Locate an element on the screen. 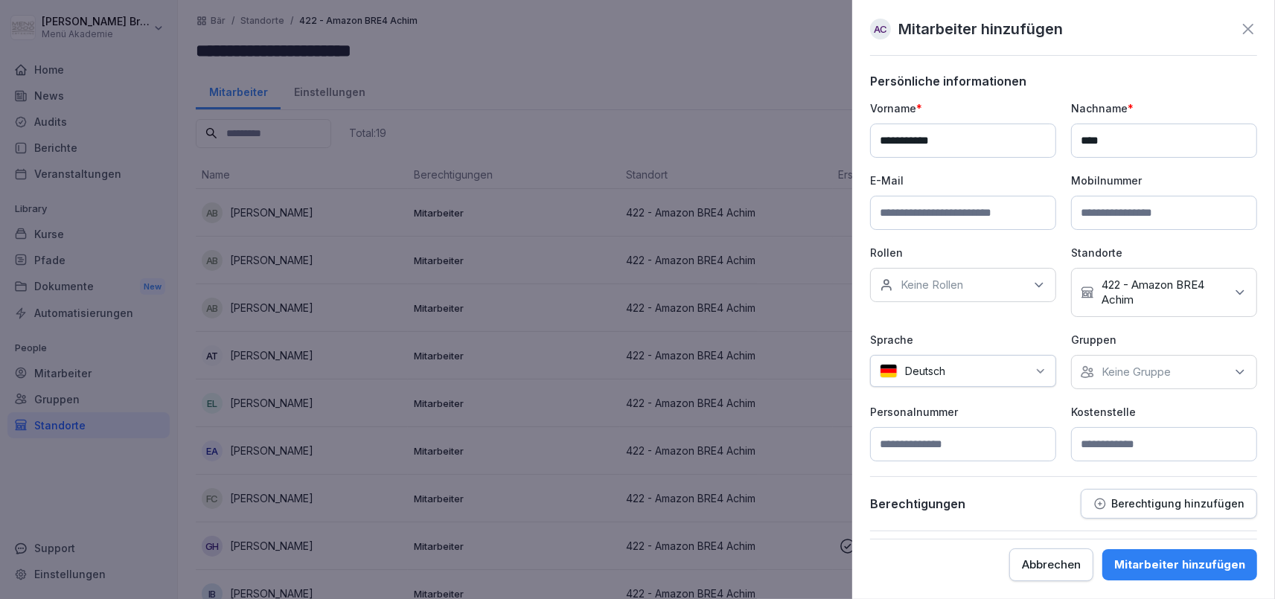  div: AC is located at coordinates (880, 29).